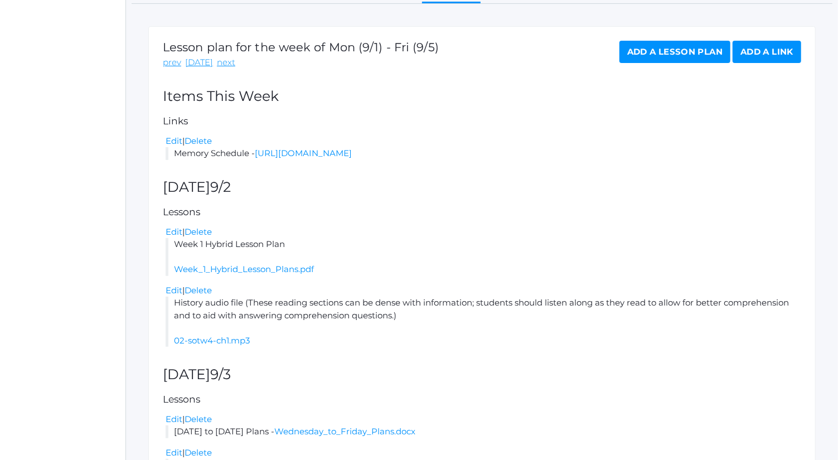  What do you see at coordinates (220, 187) in the screenshot?
I see `span: 9/2` at bounding box center [220, 187].